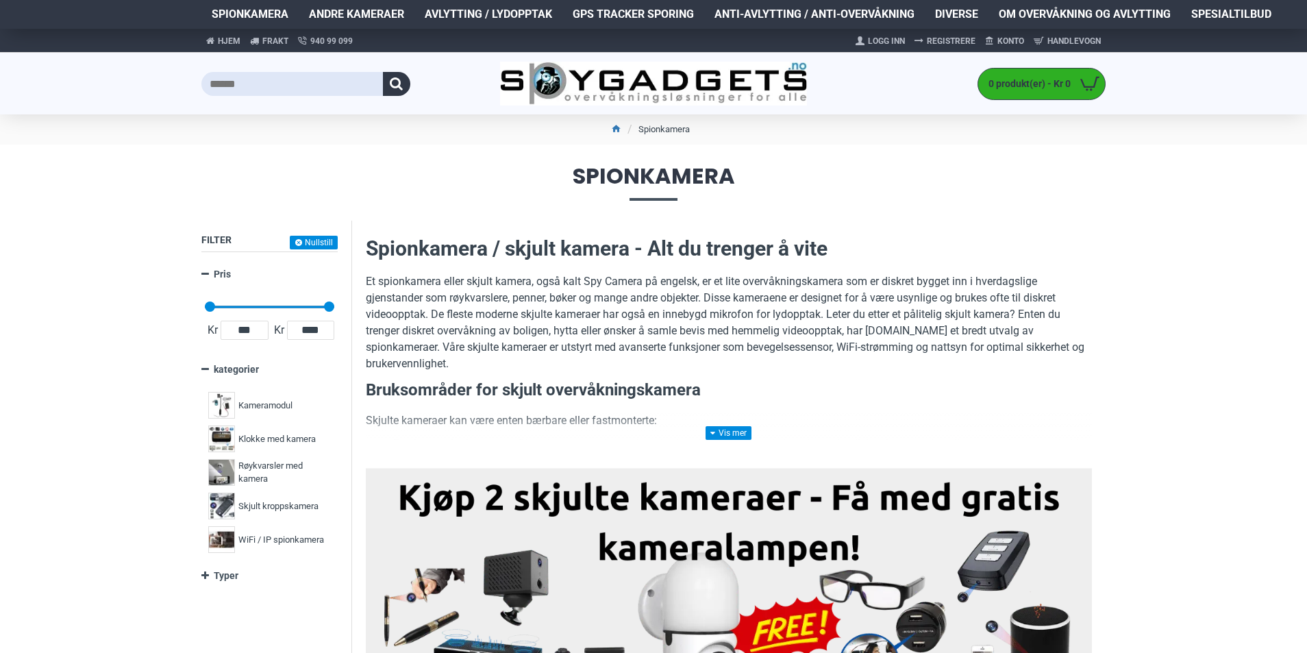 The width and height of the screenshot is (1307, 653). What do you see at coordinates (221, 539) in the screenshot?
I see `img: WiFi / IP spionkamera` at bounding box center [221, 539].